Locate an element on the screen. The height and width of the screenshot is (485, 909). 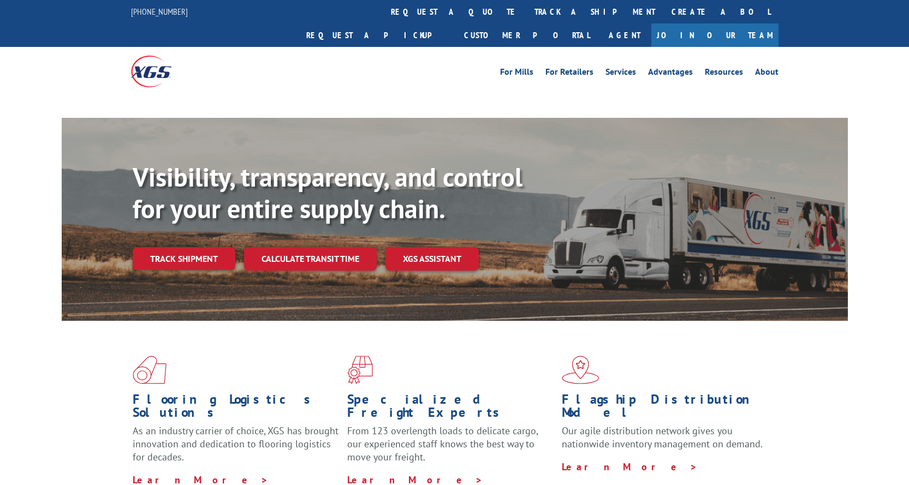
h1: Flagship Distribution Model is located at coordinates (665, 409).